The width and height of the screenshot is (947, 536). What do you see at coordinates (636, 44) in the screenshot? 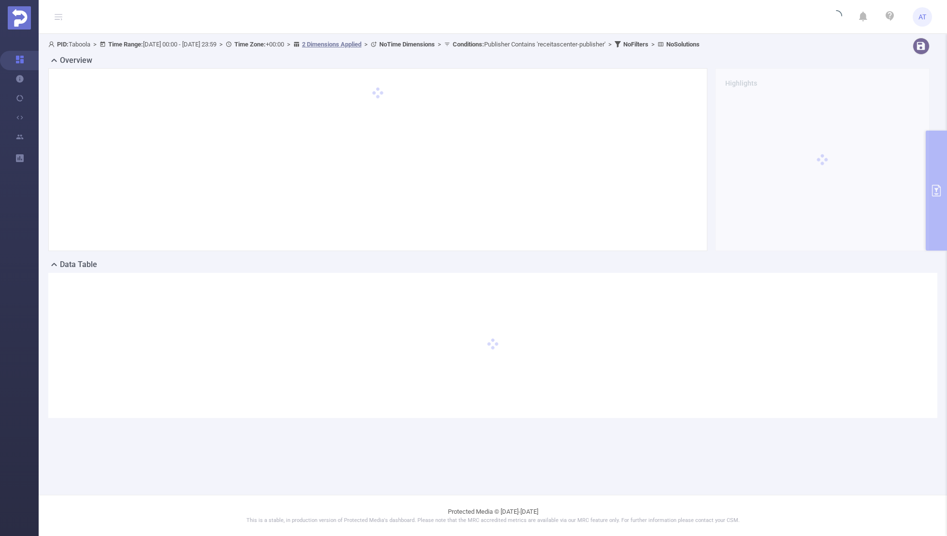
I see `b: No Filters` at bounding box center [636, 44].